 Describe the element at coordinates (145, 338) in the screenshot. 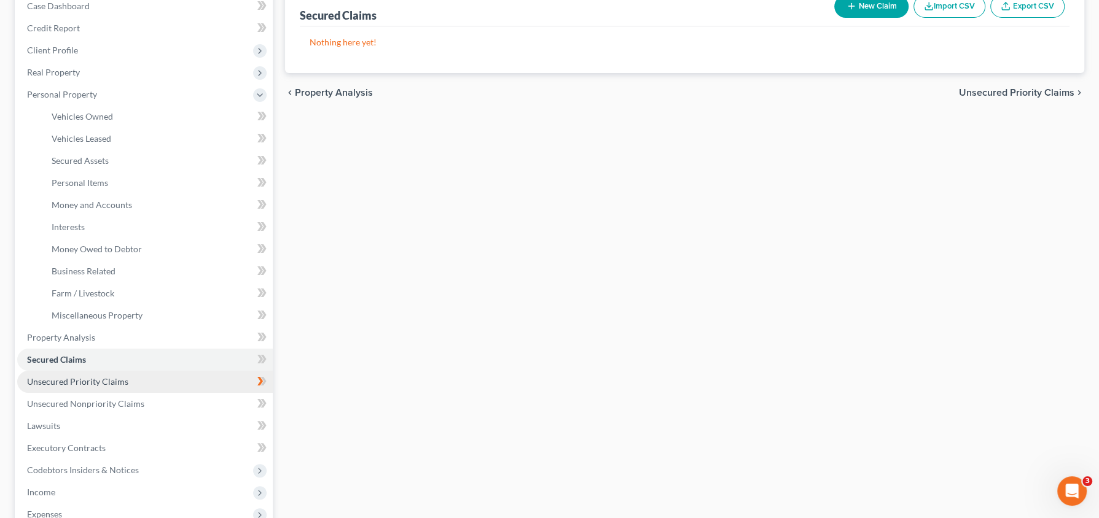

I see `a: Property Analysis` at that location.